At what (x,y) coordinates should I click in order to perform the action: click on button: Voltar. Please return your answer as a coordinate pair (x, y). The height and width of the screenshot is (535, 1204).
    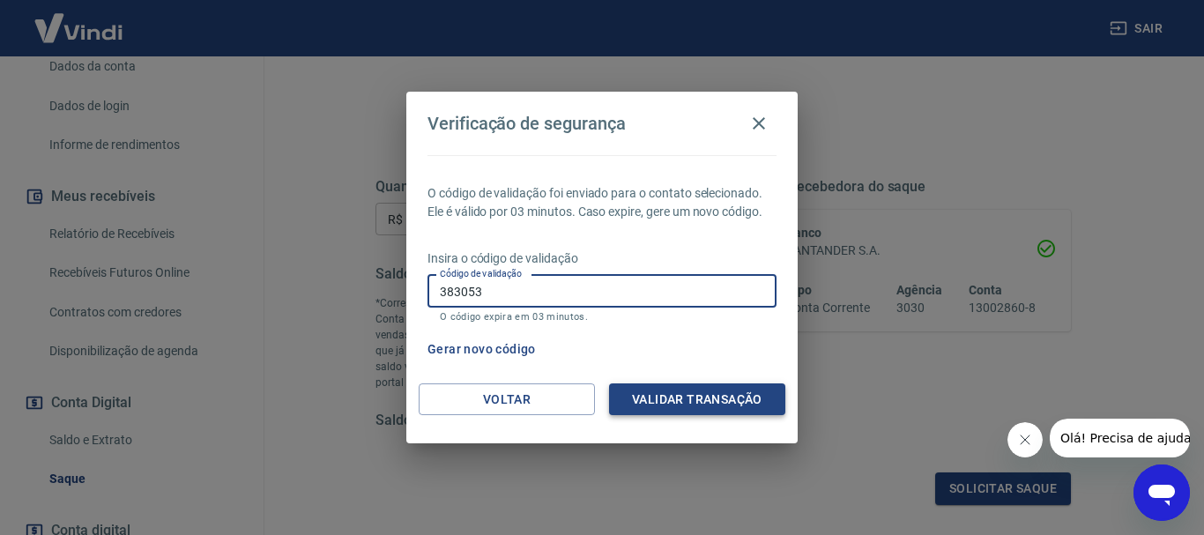
    Looking at the image, I should click on (507, 399).